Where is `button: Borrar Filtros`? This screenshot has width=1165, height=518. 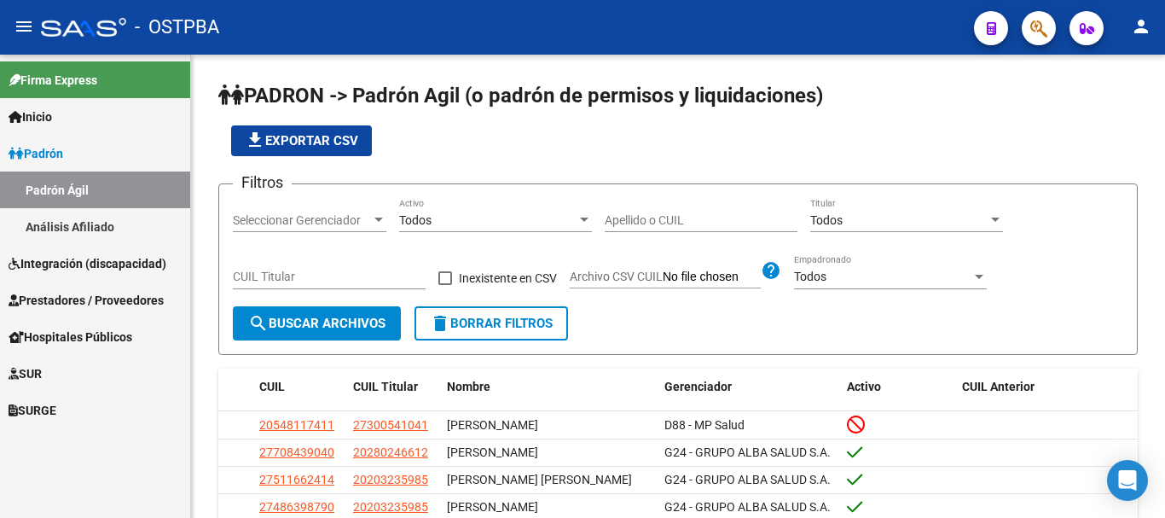 button: Borrar Filtros is located at coordinates (491, 323).